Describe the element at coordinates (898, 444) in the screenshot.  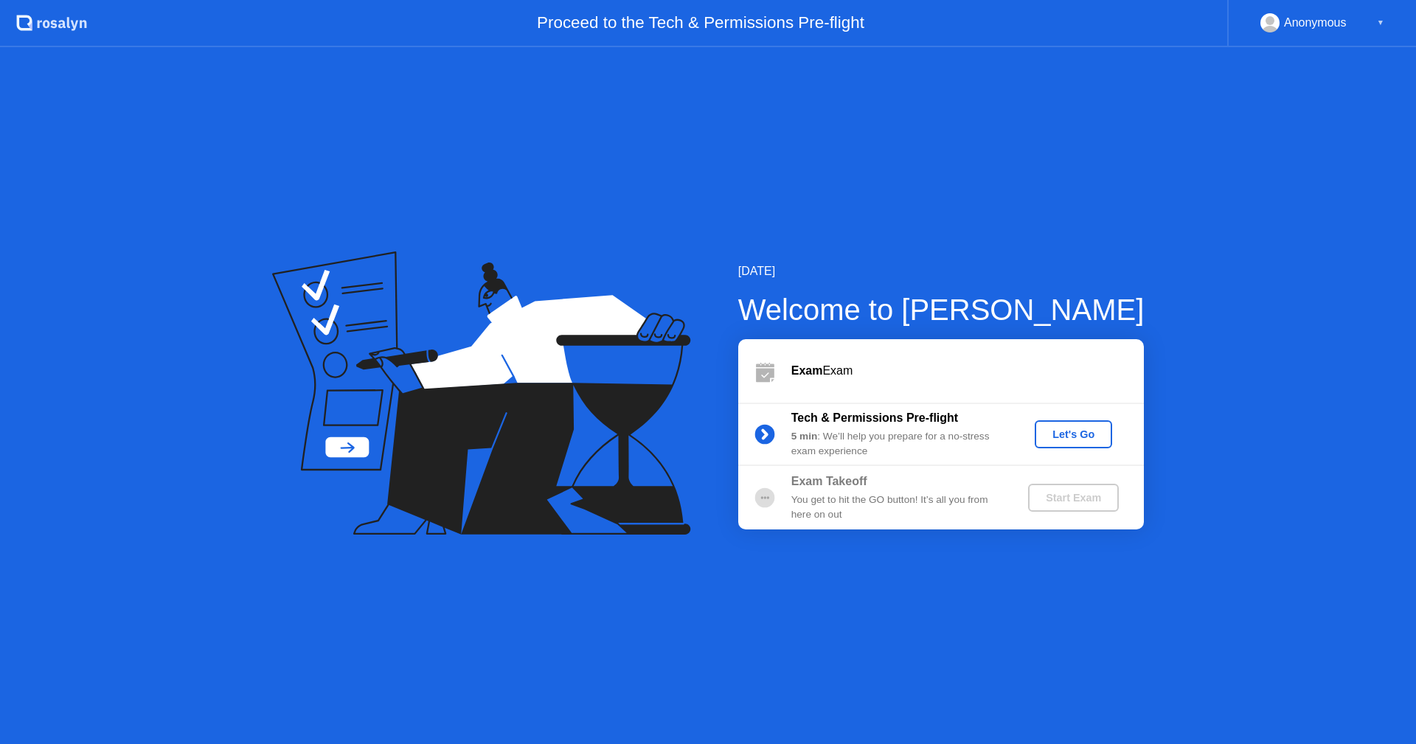
I see `div: : We’ll help you prepare for a no-stress exam experience` at that location.